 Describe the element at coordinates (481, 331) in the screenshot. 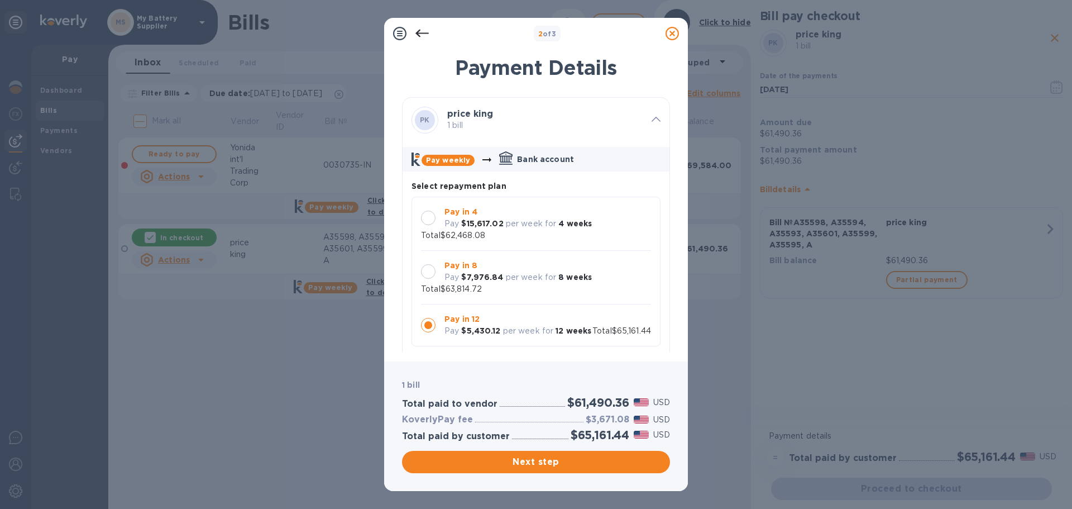

I see `b: $5,430.12` at that location.